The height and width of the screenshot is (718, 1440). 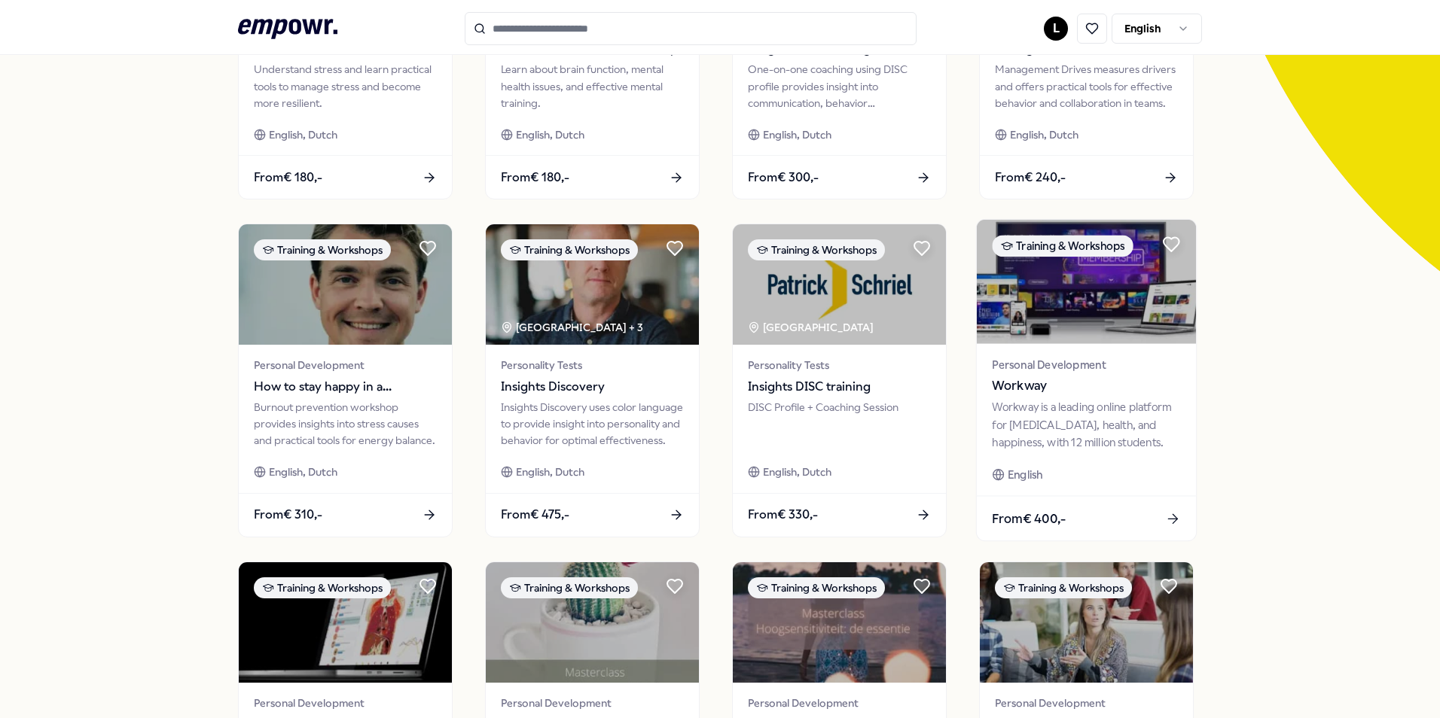 I want to click on input: Search for products, categories or subcategories, so click(x=691, y=29).